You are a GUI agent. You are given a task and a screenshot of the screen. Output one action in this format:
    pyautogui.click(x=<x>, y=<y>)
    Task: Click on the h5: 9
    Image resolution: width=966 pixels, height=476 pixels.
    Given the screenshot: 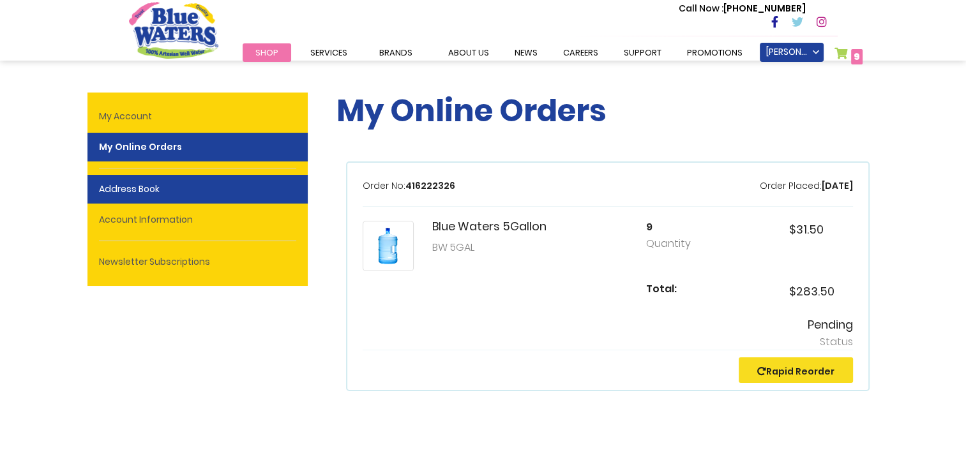 What is the action you would take?
    pyautogui.click(x=678, y=227)
    